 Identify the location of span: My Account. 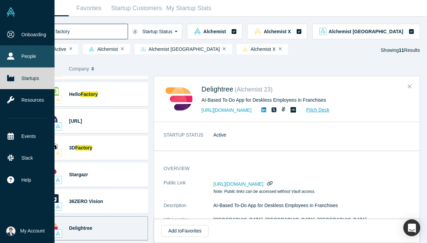
(32, 230).